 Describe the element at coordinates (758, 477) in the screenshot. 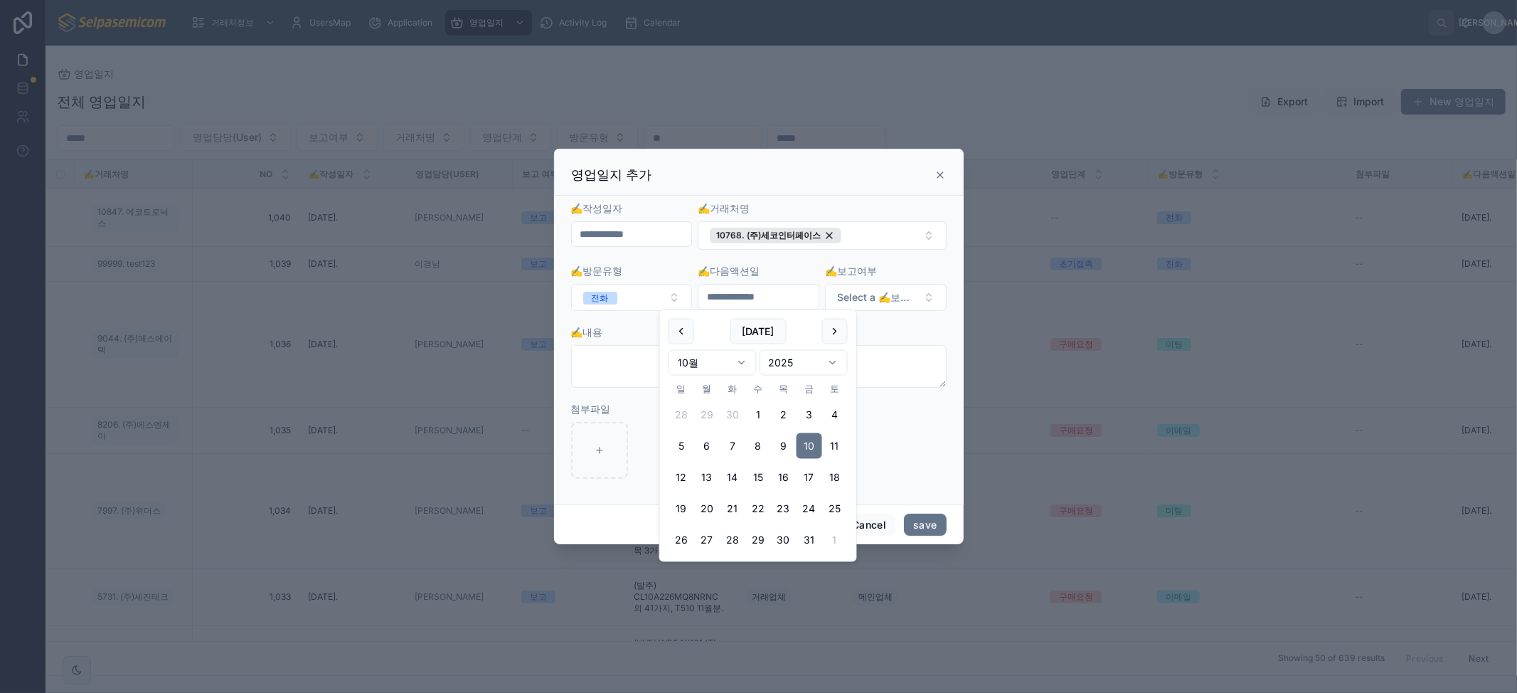

I see `button: 2025년 10월 15일 수요일` at that location.